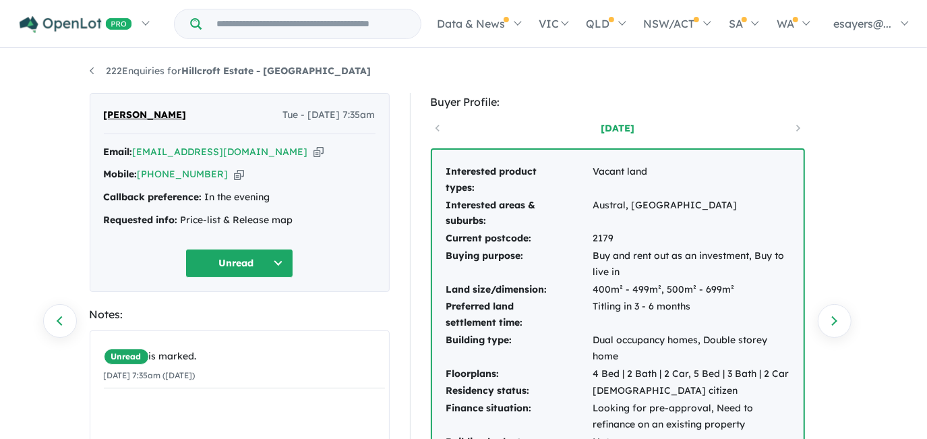  What do you see at coordinates (519, 374) in the screenshot?
I see `td: Floorplans:` at bounding box center [519, 374].